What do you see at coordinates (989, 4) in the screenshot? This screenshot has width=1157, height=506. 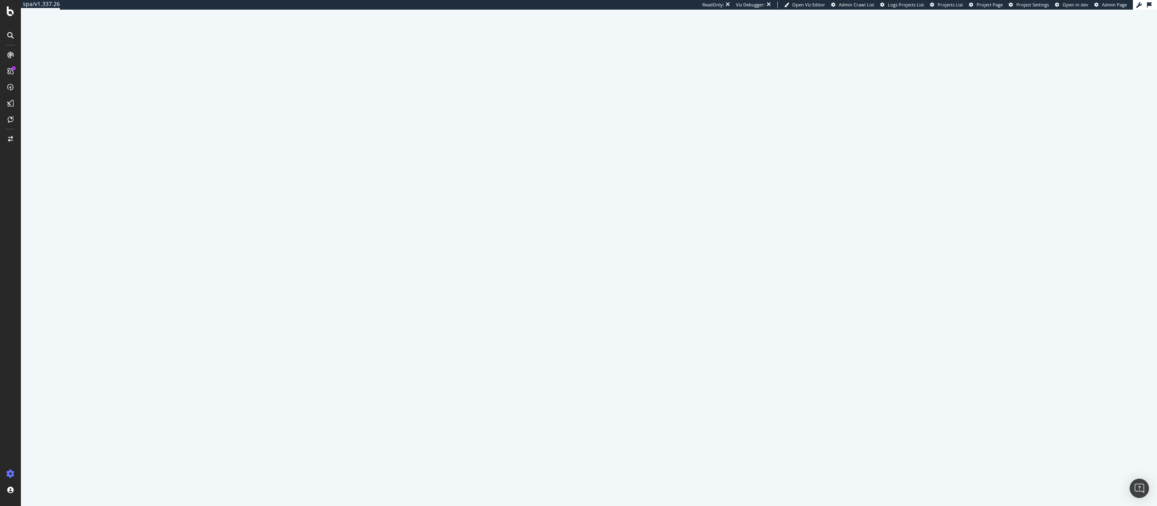 I see `span: Project Page` at bounding box center [989, 4].